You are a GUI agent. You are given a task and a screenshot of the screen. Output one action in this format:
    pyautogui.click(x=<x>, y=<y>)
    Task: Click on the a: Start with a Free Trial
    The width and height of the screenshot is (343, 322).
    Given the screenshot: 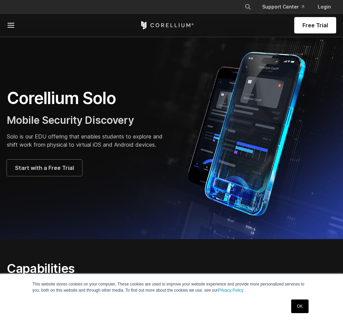 What is the action you would take?
    pyautogui.click(x=44, y=168)
    